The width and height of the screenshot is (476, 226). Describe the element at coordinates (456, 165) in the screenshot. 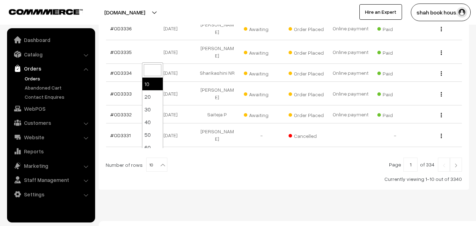

I see `img: Right` at that location.